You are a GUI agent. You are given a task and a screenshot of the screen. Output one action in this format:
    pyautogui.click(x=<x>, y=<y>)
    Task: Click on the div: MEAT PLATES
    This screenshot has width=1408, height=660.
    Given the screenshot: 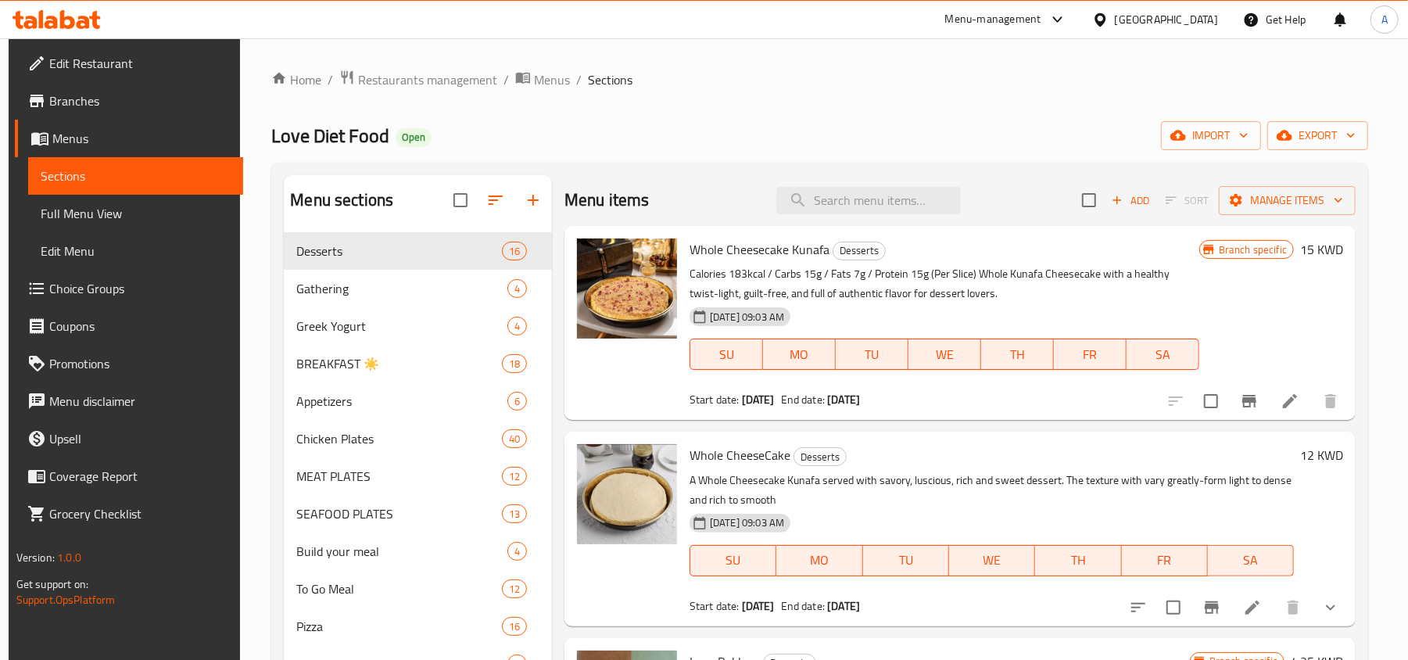 What is the action you would take?
    pyautogui.click(x=399, y=476)
    